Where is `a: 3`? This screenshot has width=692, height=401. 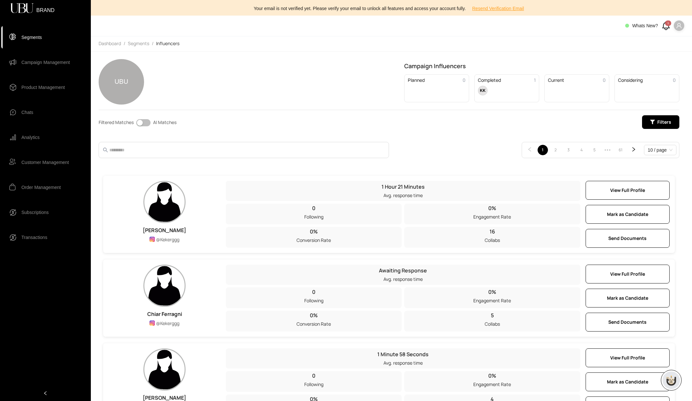 a: 3 is located at coordinates (569, 150).